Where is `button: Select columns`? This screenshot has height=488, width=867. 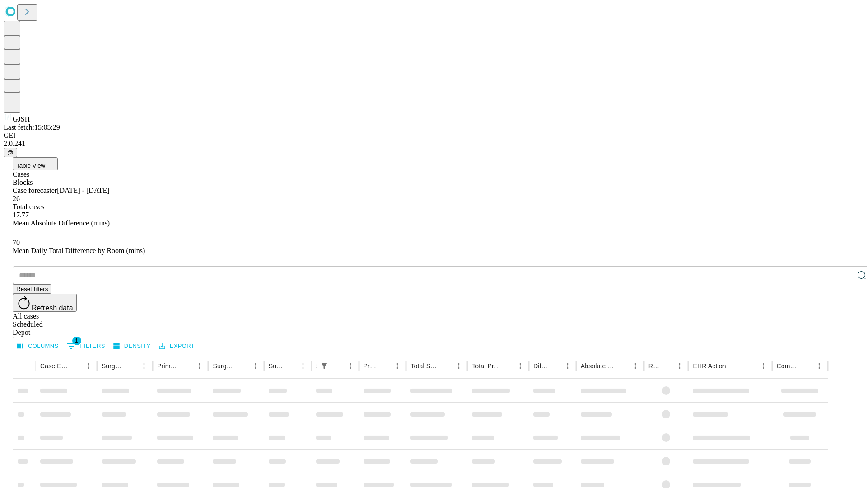 button: Select columns is located at coordinates (38, 346).